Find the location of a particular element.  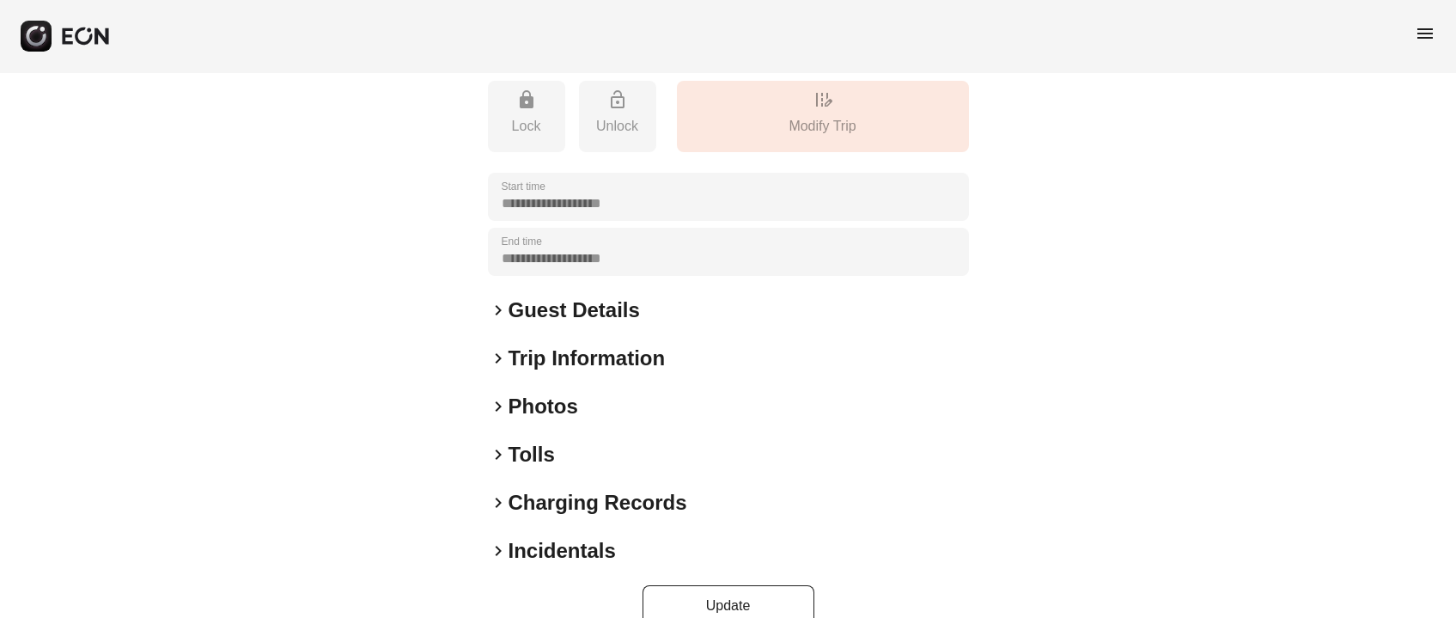

h2: Guest Details is located at coordinates (574, 310).